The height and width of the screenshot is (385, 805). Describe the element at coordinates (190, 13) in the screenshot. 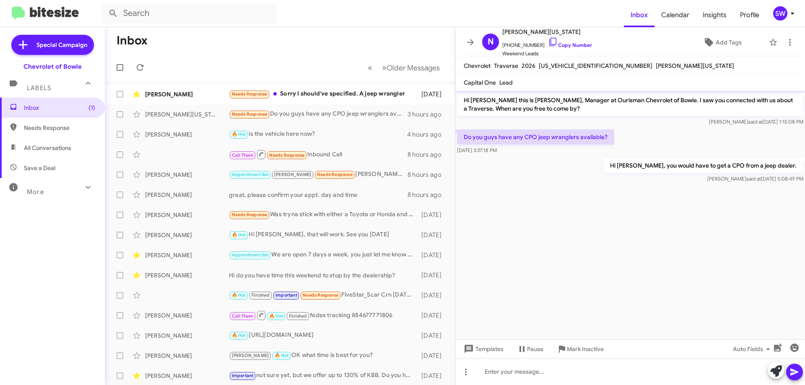

I see `input: Search` at that location.